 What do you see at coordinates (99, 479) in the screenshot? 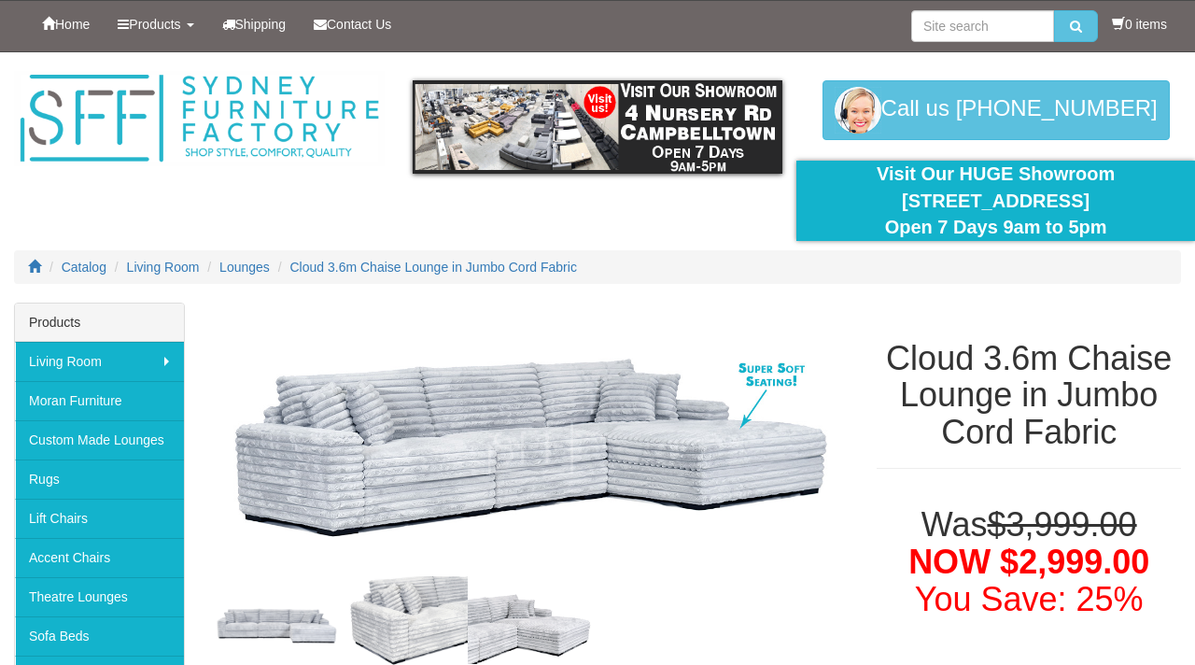
I see `a: Rugs` at bounding box center [99, 479].